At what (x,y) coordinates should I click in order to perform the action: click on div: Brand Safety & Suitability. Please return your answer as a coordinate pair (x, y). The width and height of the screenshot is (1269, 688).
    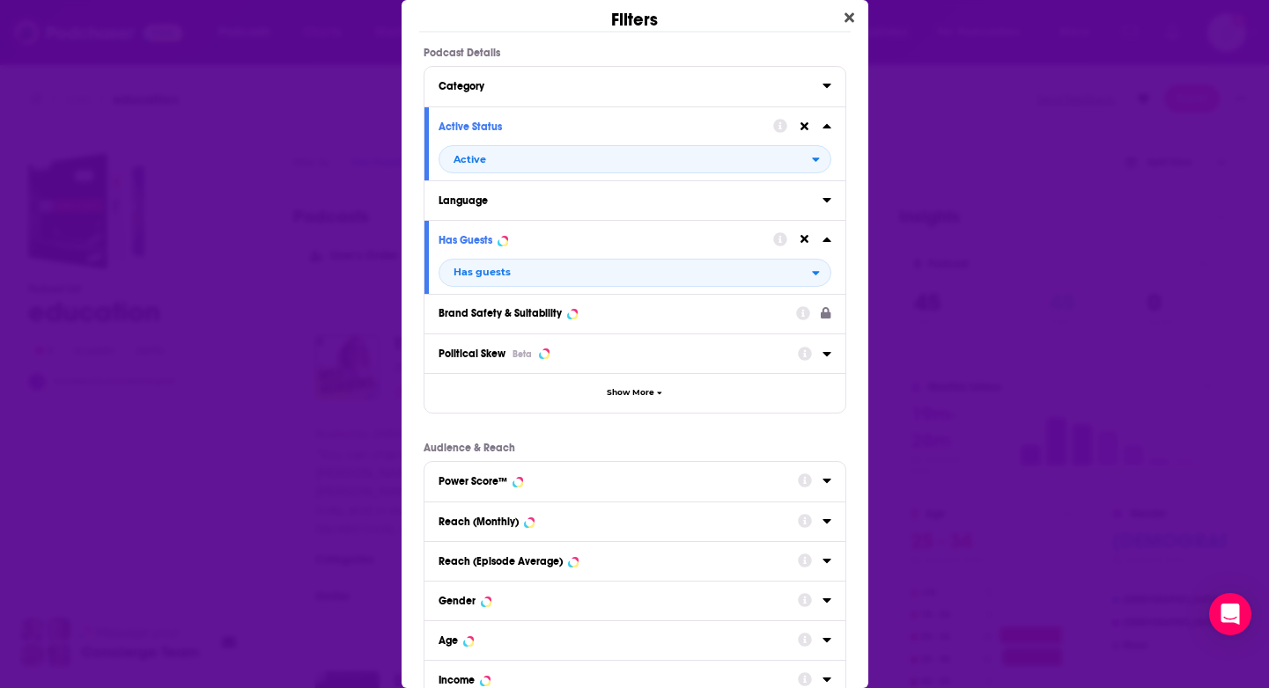
    Looking at the image, I should click on (500, 313).